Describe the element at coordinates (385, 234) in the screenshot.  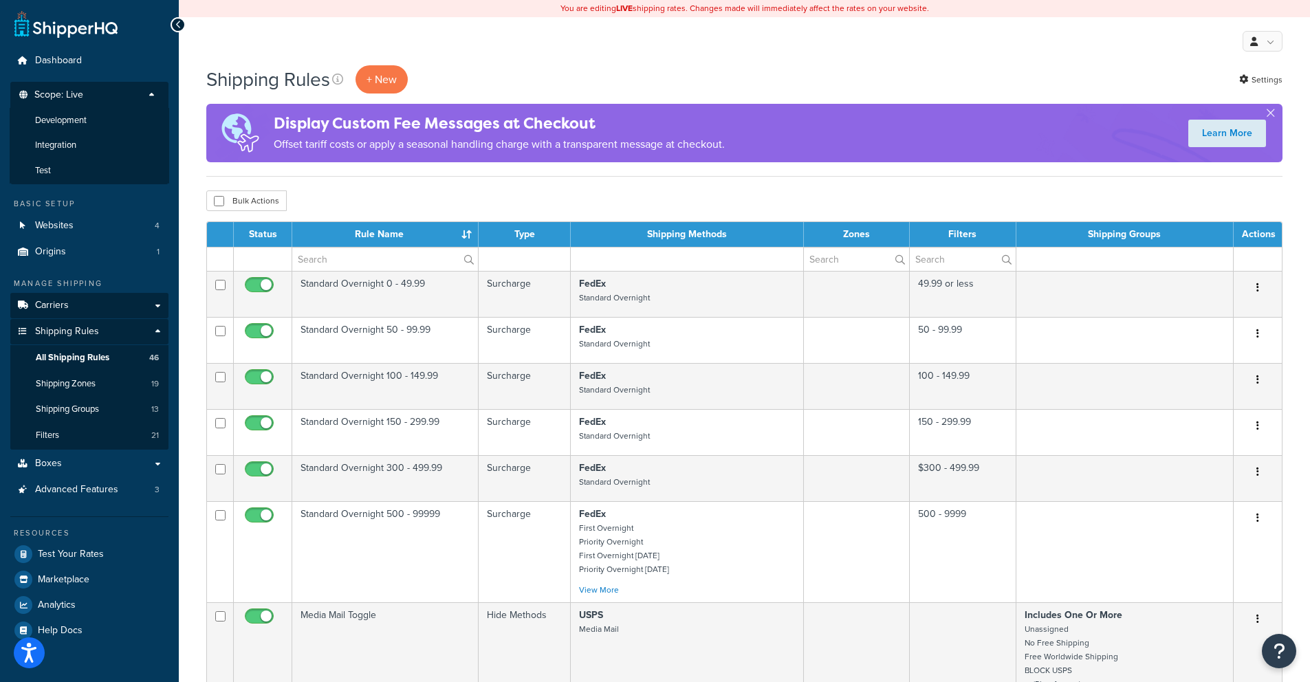
I see `th: Rule Name : activate to sort column ascending` at that location.